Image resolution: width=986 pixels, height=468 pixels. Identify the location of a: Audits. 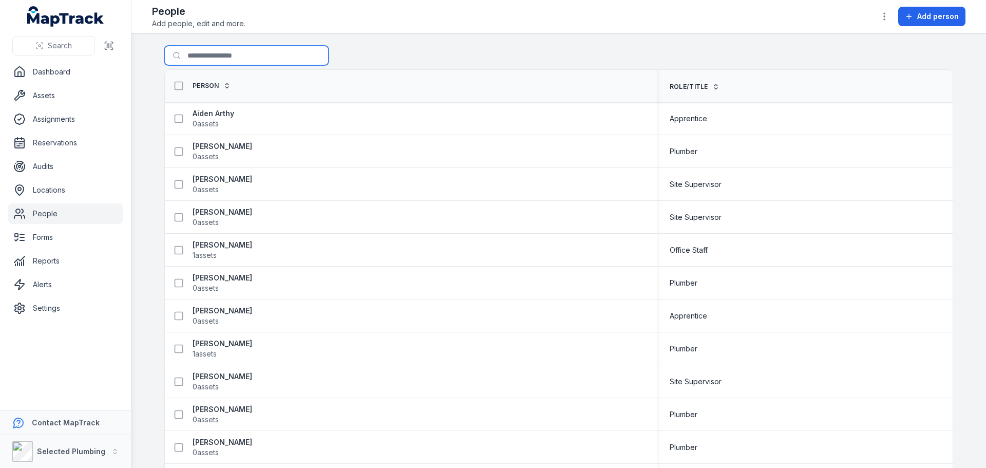
(65, 166).